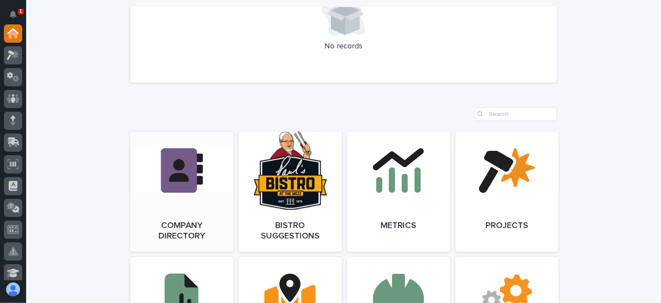 This screenshot has height=303, width=661. I want to click on button: users-avatar, so click(13, 289).